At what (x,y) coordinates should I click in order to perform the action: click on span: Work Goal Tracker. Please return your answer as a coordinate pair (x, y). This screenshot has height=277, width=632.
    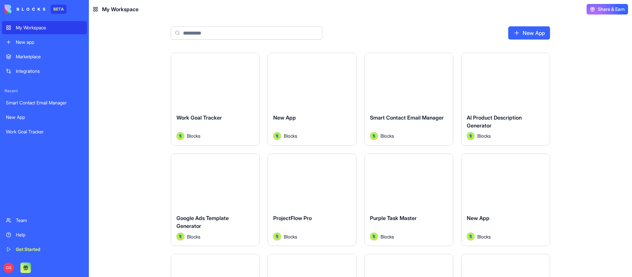
    Looking at the image, I should click on (199, 117).